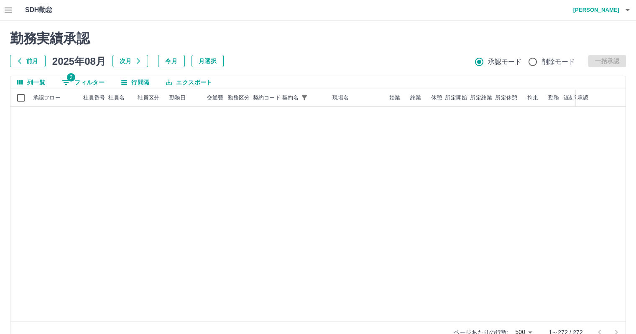 This screenshot has width=636, height=334. What do you see at coordinates (28, 61) in the screenshot?
I see `button: 前月` at bounding box center [28, 61].